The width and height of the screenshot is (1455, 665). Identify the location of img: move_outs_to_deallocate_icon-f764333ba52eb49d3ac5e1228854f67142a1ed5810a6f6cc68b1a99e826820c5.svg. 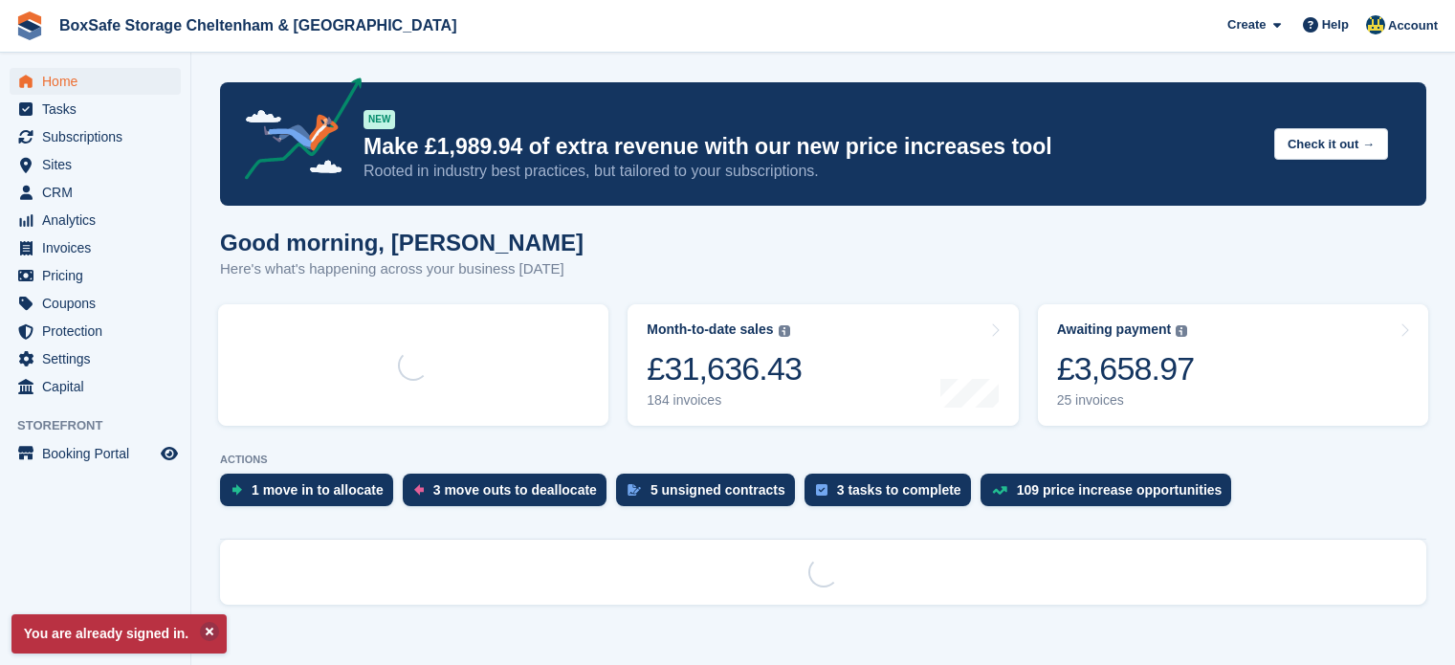
(419, 490).